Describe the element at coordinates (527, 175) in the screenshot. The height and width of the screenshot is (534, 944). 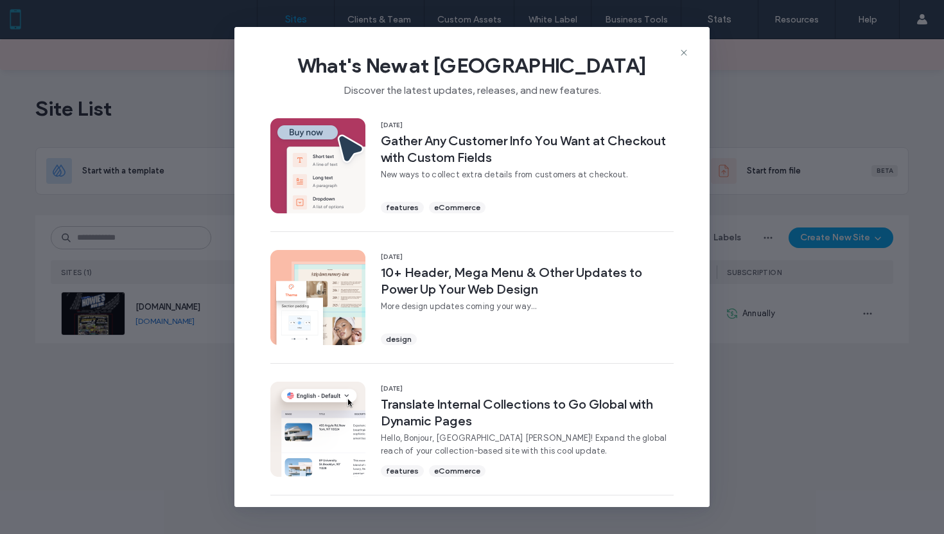
I see `span: New ways to collect extra details from customers at checkout.` at that location.